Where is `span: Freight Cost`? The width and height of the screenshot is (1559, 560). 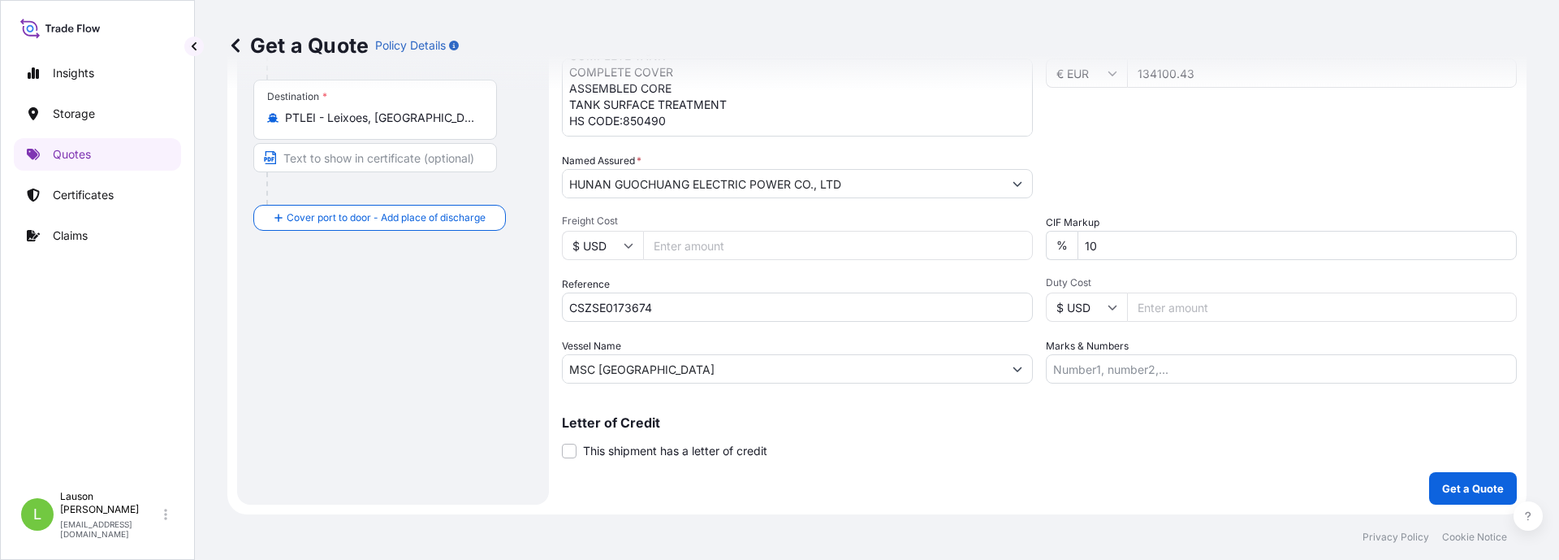 span: Freight Cost is located at coordinates (798, 221).